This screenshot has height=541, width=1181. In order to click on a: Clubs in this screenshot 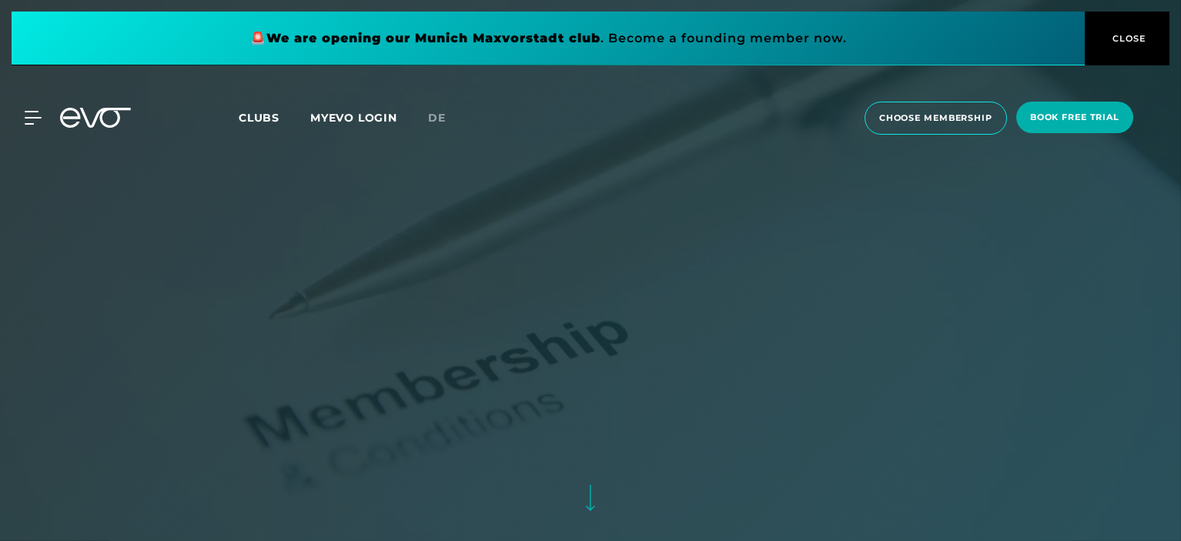, I will do `click(274, 117)`.